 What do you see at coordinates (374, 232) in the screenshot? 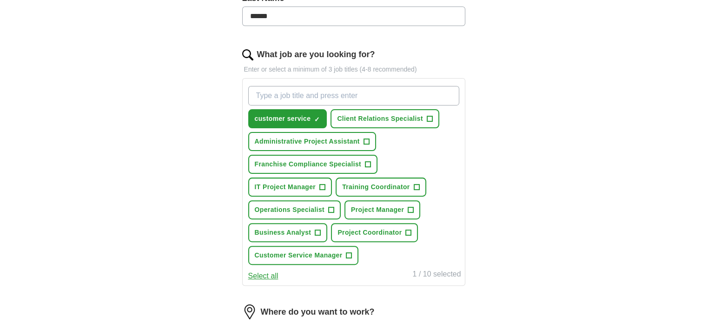
I see `button: Project Coordinator` at bounding box center [374, 232].